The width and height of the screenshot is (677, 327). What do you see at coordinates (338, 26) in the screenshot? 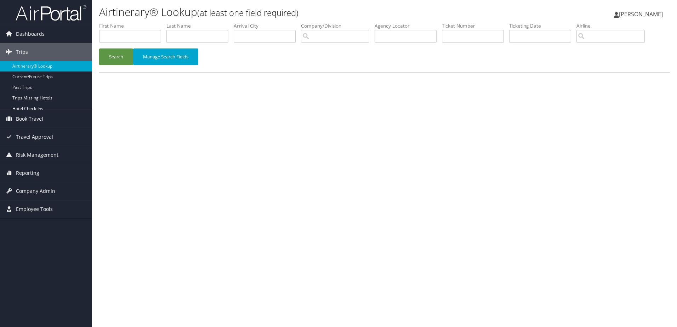
I see `label: Company/Division` at bounding box center [338, 26].